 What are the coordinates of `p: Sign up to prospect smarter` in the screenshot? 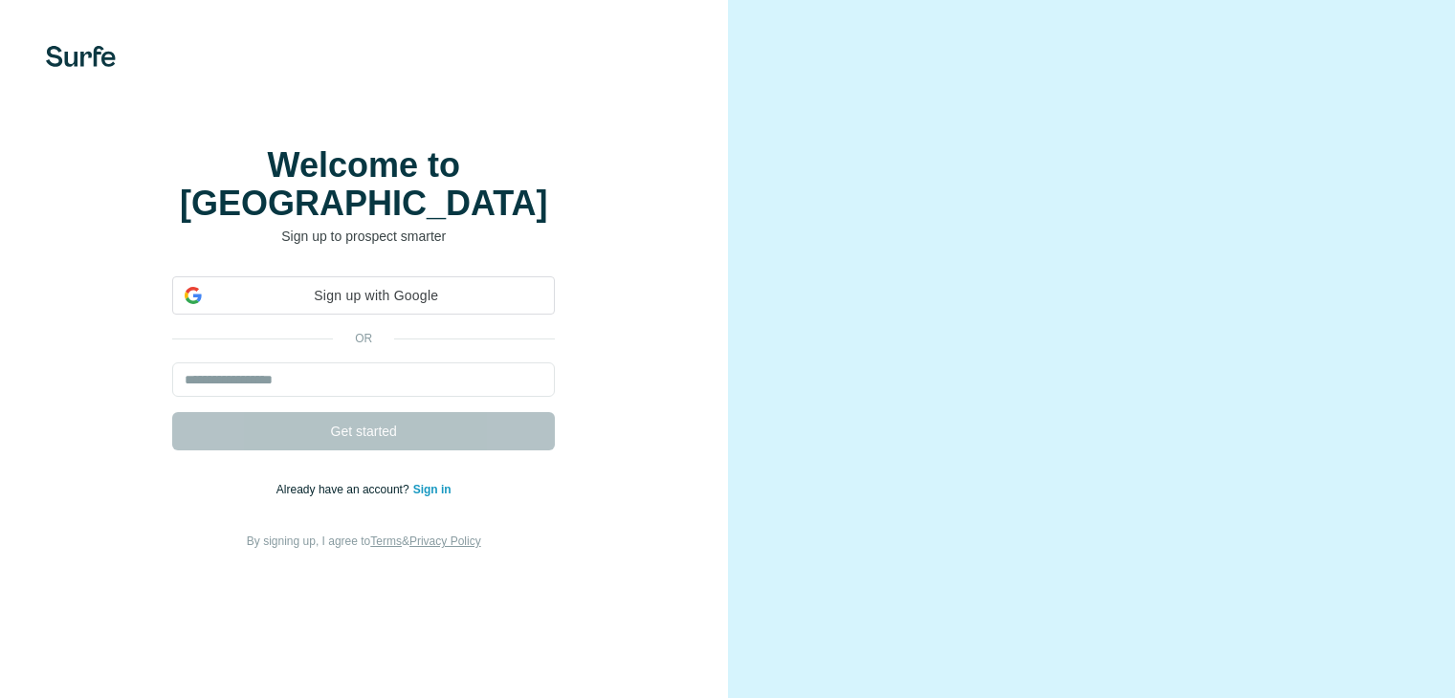 It's located at (364, 236).